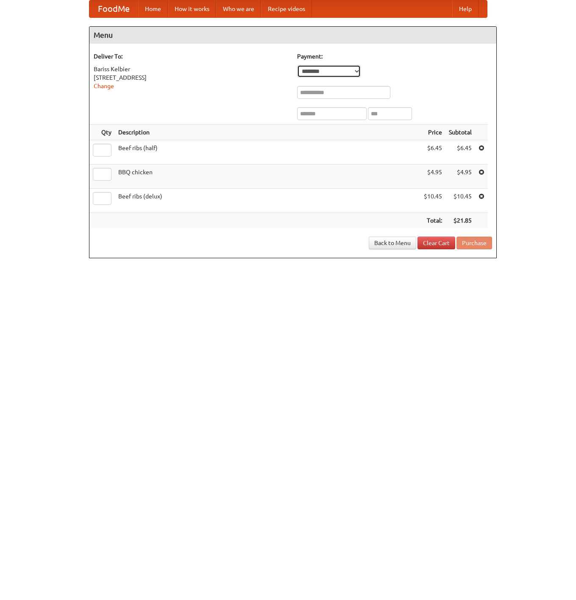 The width and height of the screenshot is (576, 600). Describe the element at coordinates (153, 9) in the screenshot. I see `a: Home` at that location.